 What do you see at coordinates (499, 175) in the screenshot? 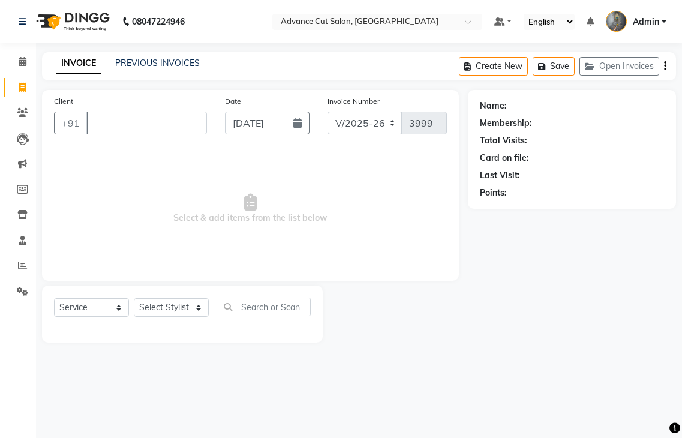
I see `div: Last Visit:` at bounding box center [499, 175].